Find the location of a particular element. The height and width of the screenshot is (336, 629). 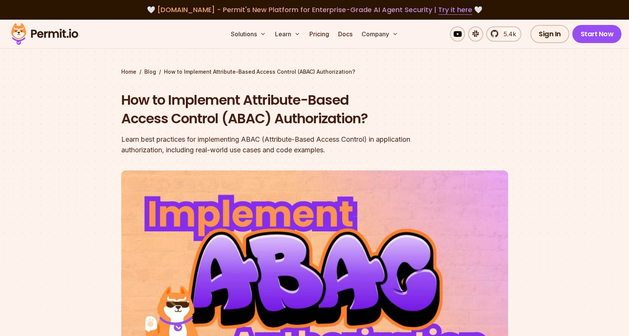

a: Start Now is located at coordinates (597, 34).